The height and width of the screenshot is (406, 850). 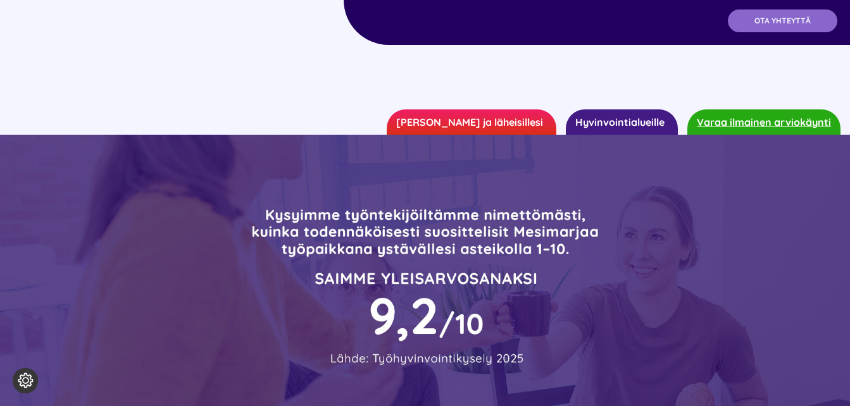 I want to click on button: Evästeasetukset, so click(x=25, y=381).